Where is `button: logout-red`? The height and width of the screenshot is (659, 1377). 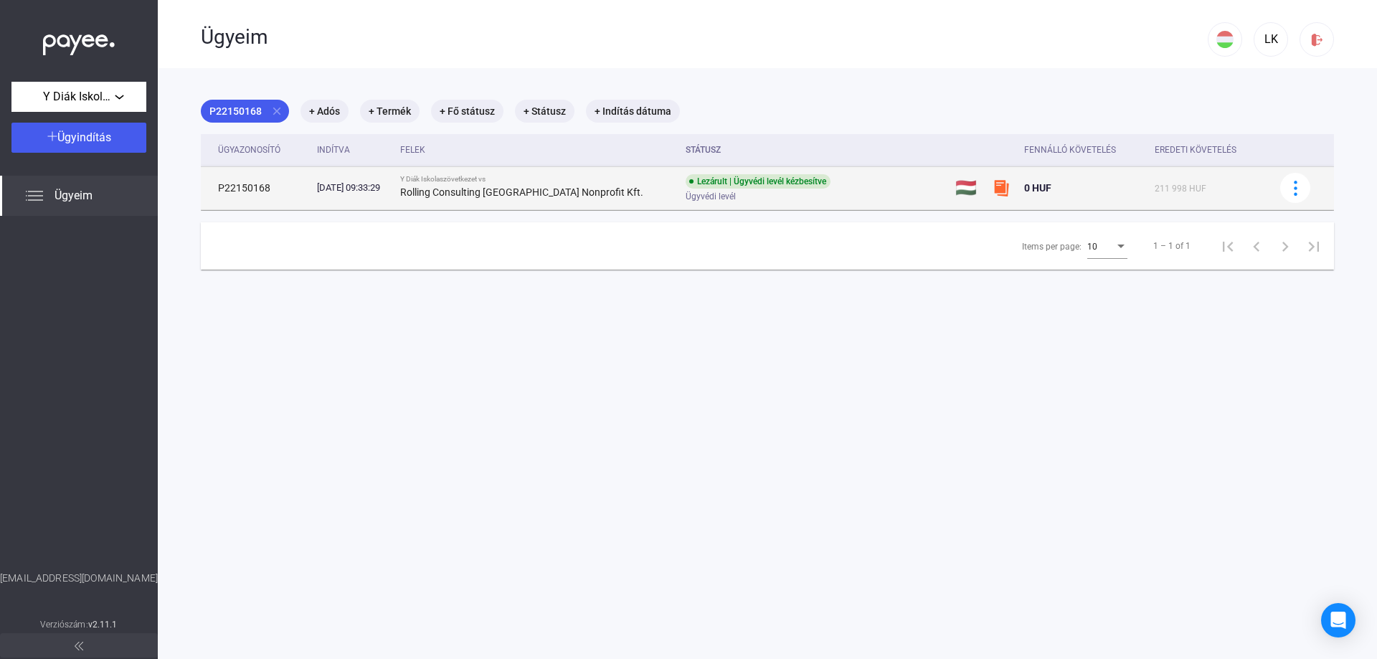
button: logout-red is located at coordinates (1316, 39).